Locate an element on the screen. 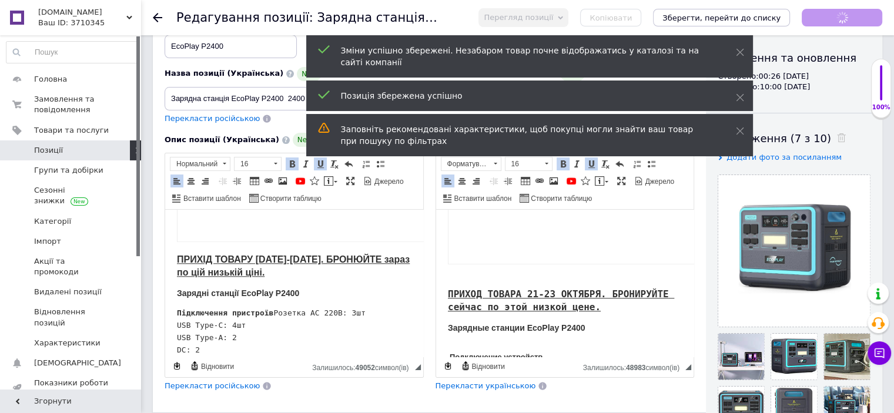 Image resolution: width=894 pixels, height=413 pixels. h1: Редагування позиції: Зарядна станція EcoPlay P2400 2400 Вт is located at coordinates (375, 18).